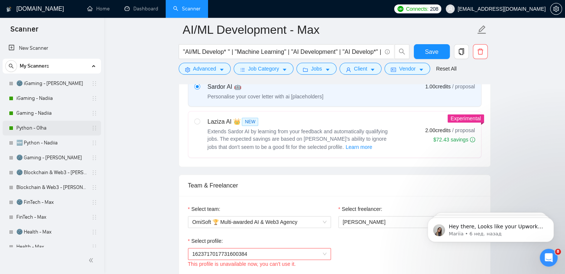 This screenshot has height=274, width=565. Describe the element at coordinates (220, 254) in the screenshot. I see `span: 1623717017731600384` at that location.